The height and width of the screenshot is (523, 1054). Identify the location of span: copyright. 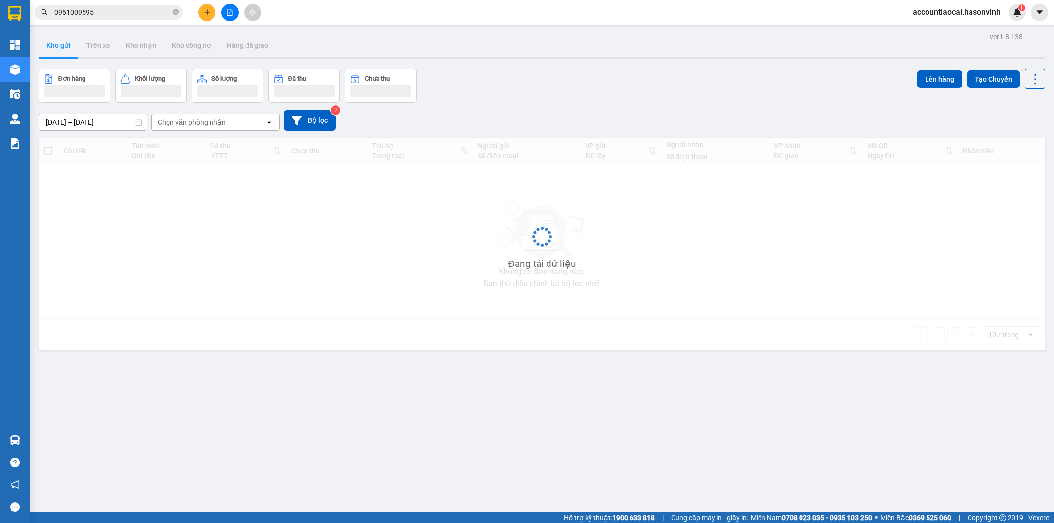
(1003, 517).